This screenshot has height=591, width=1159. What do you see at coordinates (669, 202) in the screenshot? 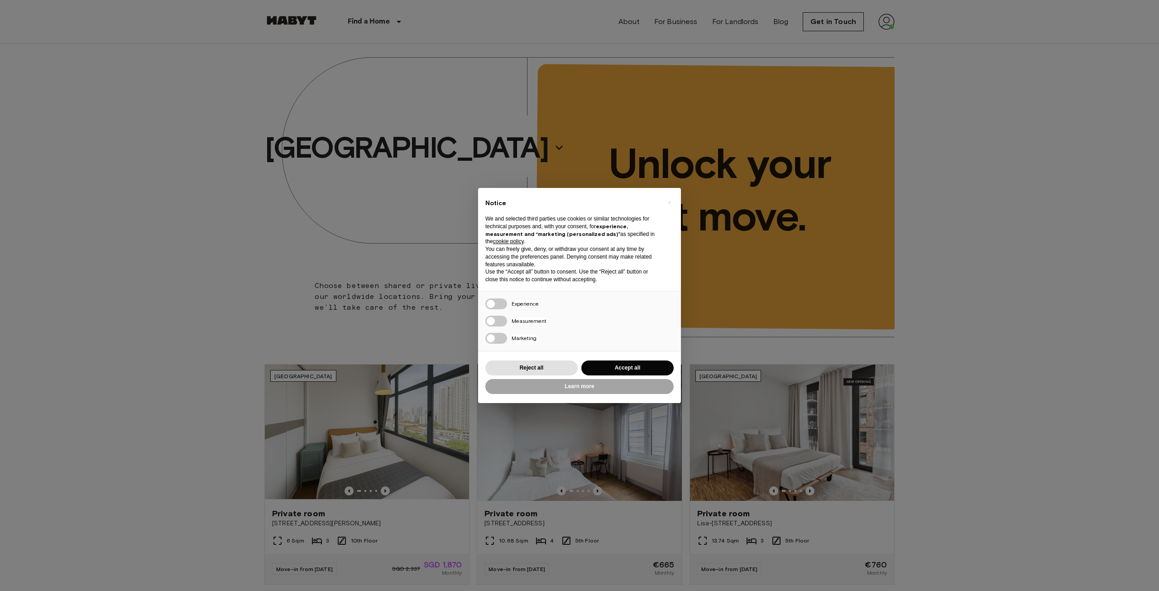
I see `button: Close this notice` at bounding box center [669, 202].